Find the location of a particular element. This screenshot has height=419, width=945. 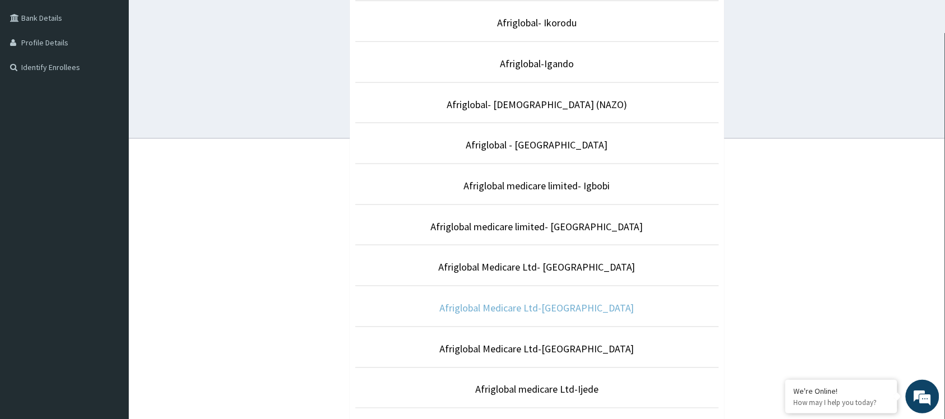

a: Afriglobal medicare limited- Igbobi is located at coordinates (537, 185).